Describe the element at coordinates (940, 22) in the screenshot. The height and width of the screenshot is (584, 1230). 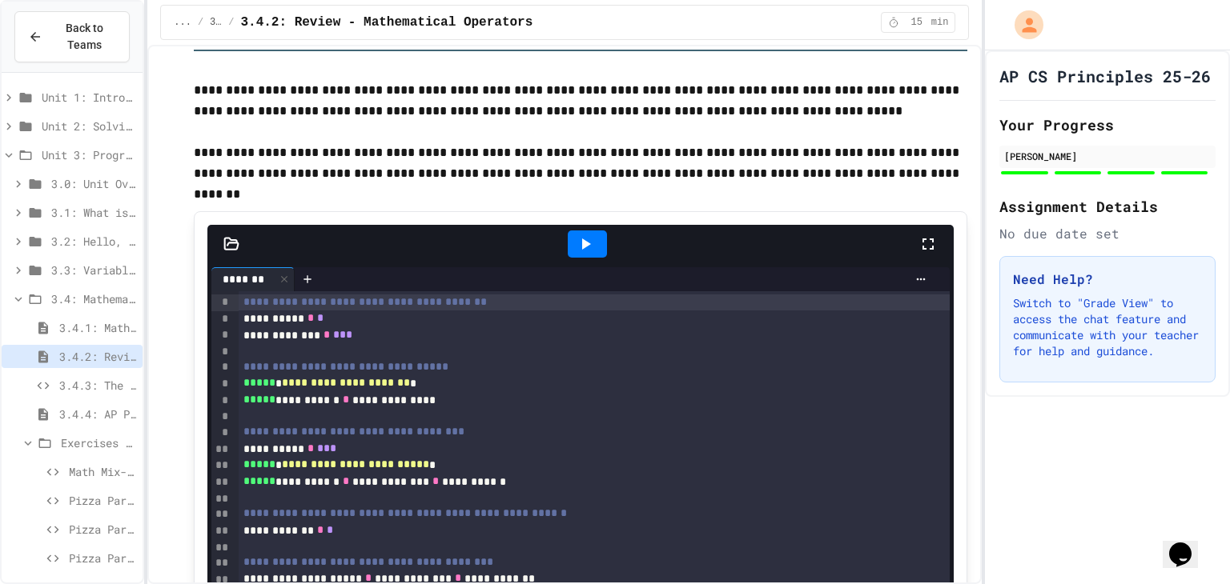
I see `span: min` at that location.